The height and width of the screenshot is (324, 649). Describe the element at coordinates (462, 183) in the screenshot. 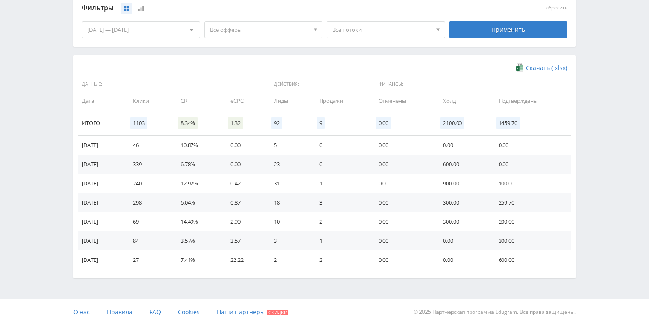

I see `td: 900.00` at that location.